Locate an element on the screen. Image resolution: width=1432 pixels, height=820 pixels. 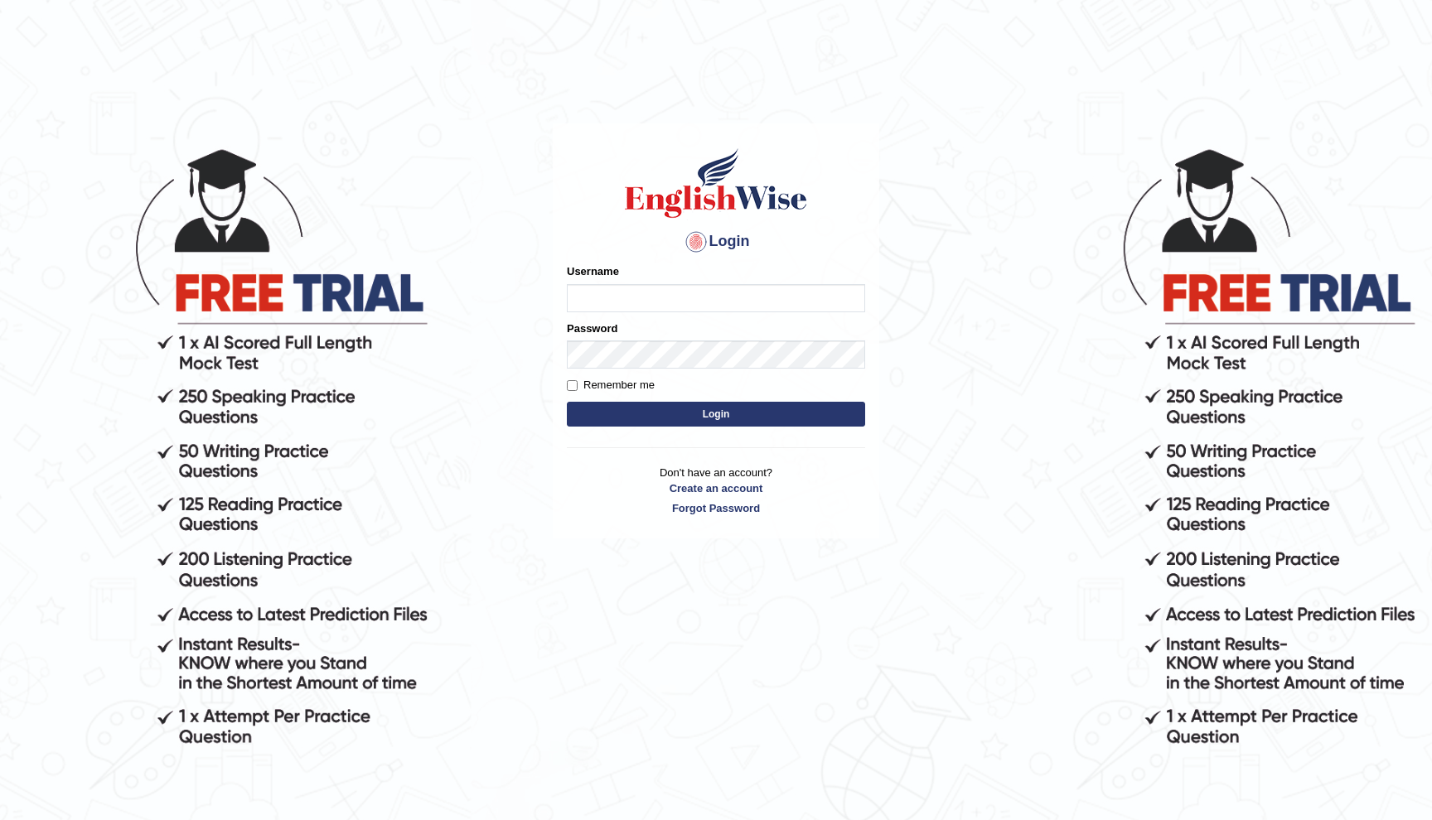
a: Forgot Password is located at coordinates (716, 508).